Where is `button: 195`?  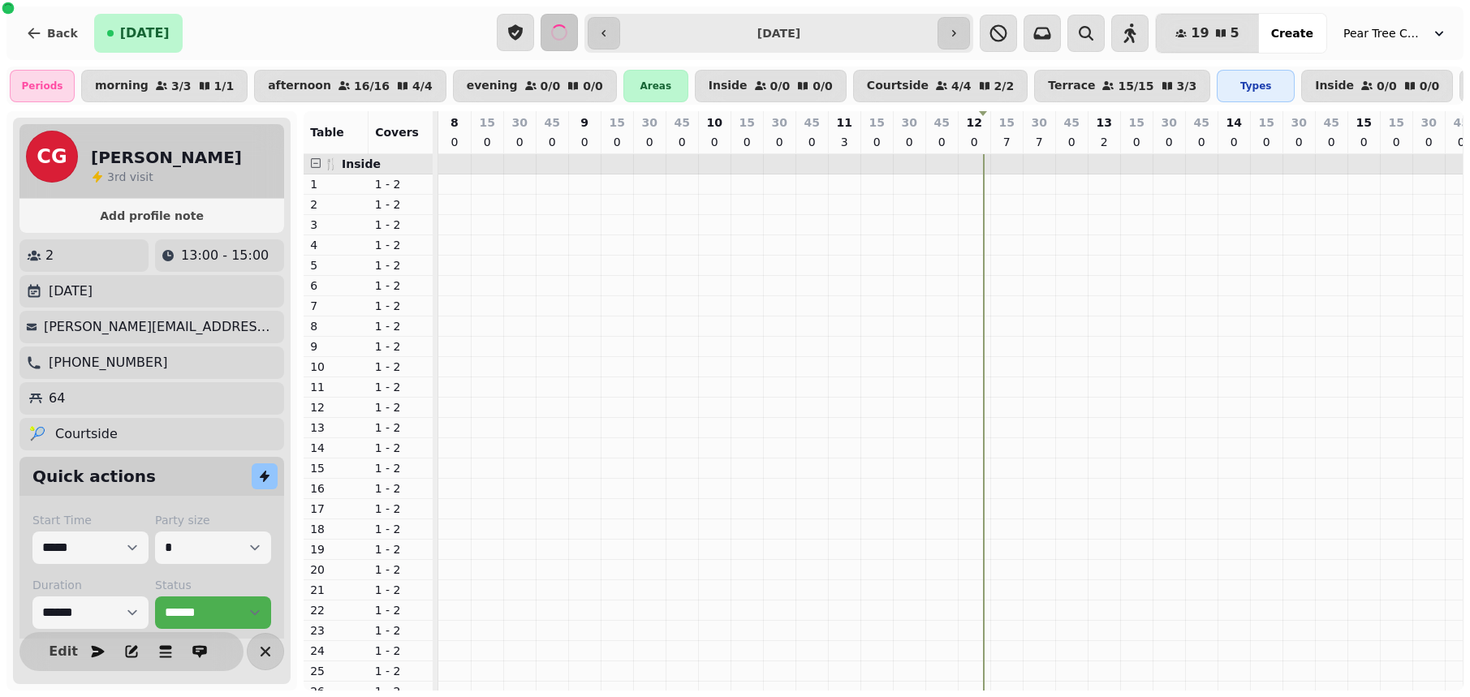 button: 195 is located at coordinates (1207, 33).